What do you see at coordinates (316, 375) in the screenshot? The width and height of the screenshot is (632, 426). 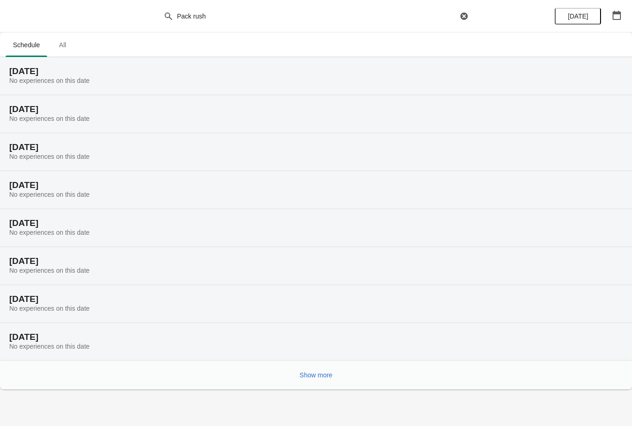 I see `span: Show more` at bounding box center [316, 375].